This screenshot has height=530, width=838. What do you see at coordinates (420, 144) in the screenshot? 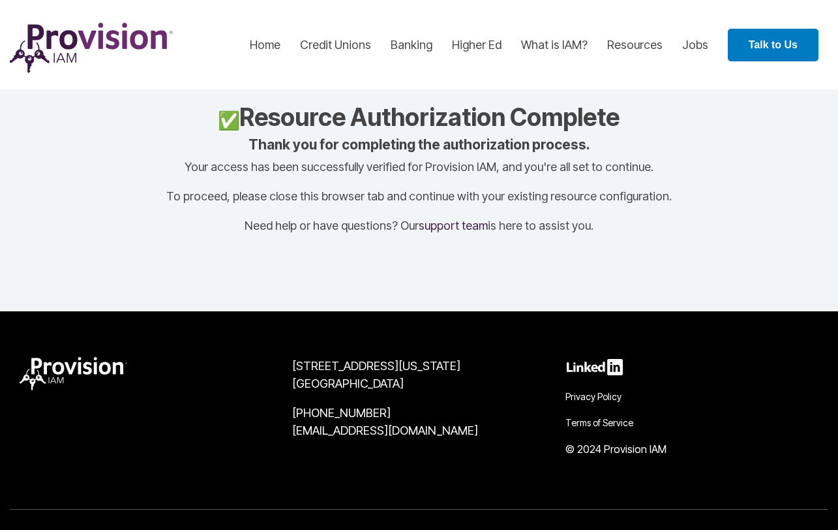
I see `span: Thank you for completing the authorization process.` at bounding box center [420, 144].